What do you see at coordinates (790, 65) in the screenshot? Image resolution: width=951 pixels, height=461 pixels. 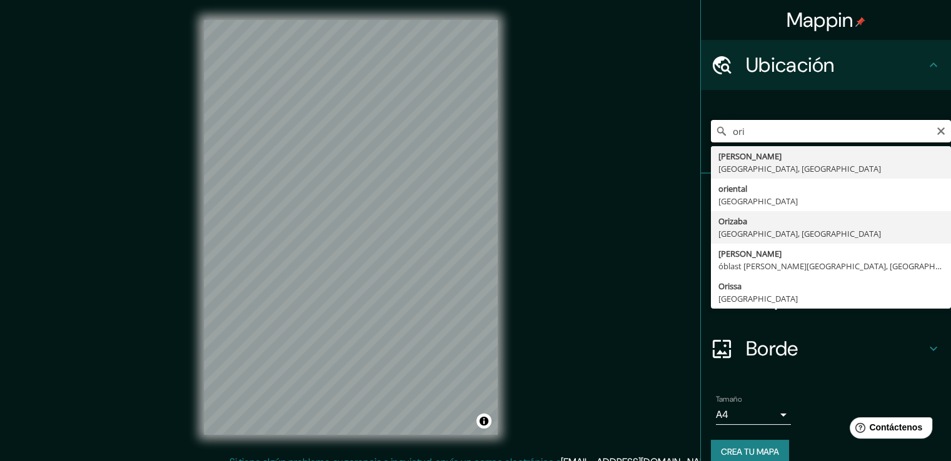 I see `font: Ubicación` at bounding box center [790, 65].